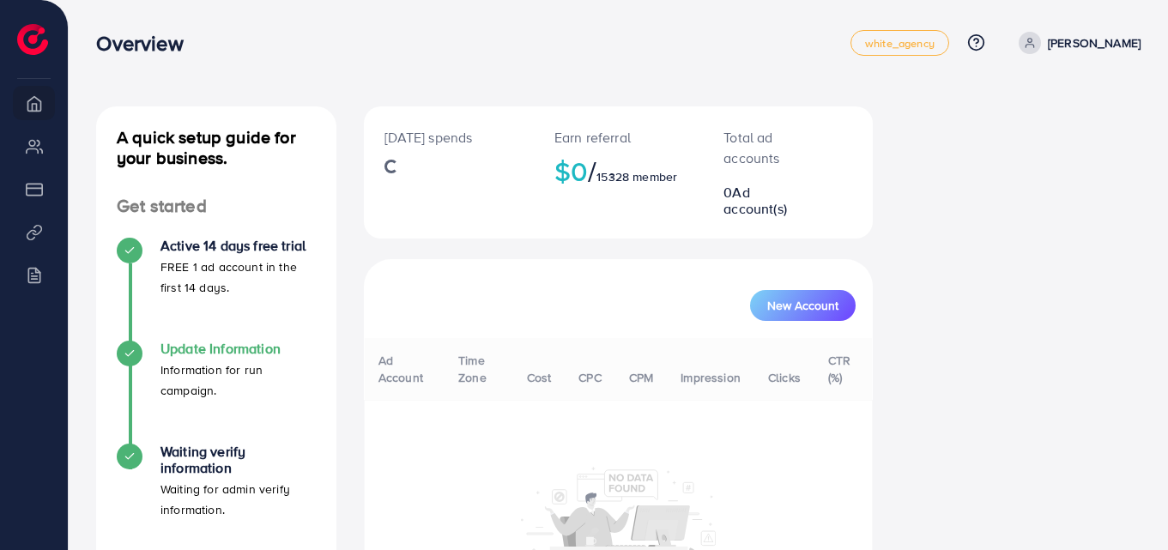 This screenshot has width=1168, height=550. I want to click on h3: Overview, so click(146, 43).